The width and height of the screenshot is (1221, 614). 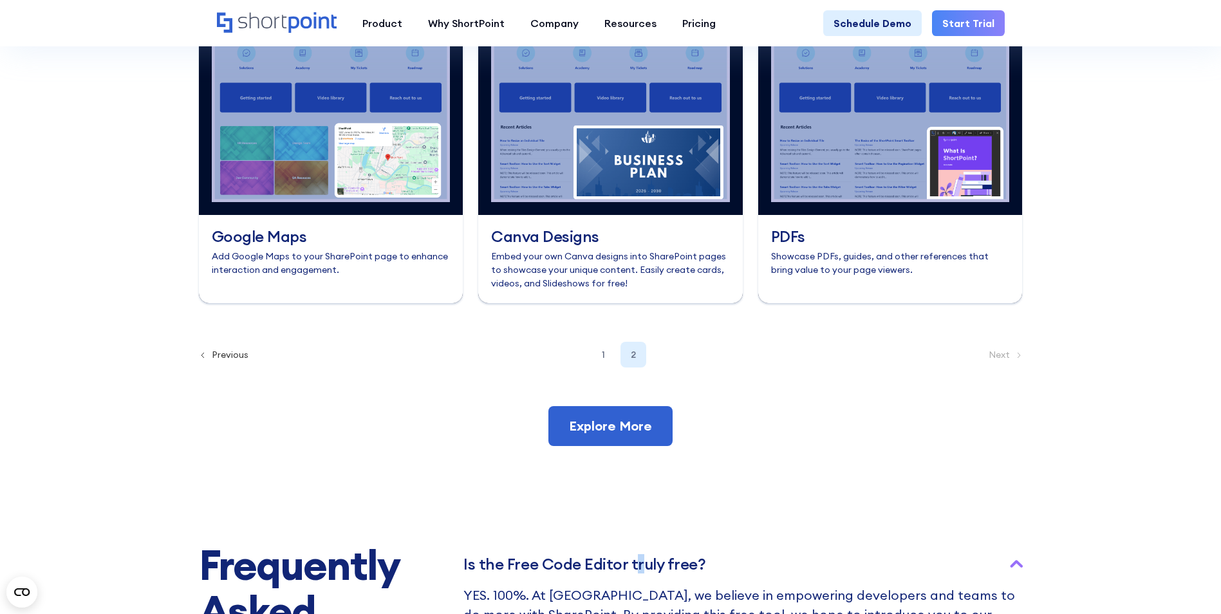 What do you see at coordinates (890, 236) in the screenshot?
I see `h3: PDFs` at bounding box center [890, 236].